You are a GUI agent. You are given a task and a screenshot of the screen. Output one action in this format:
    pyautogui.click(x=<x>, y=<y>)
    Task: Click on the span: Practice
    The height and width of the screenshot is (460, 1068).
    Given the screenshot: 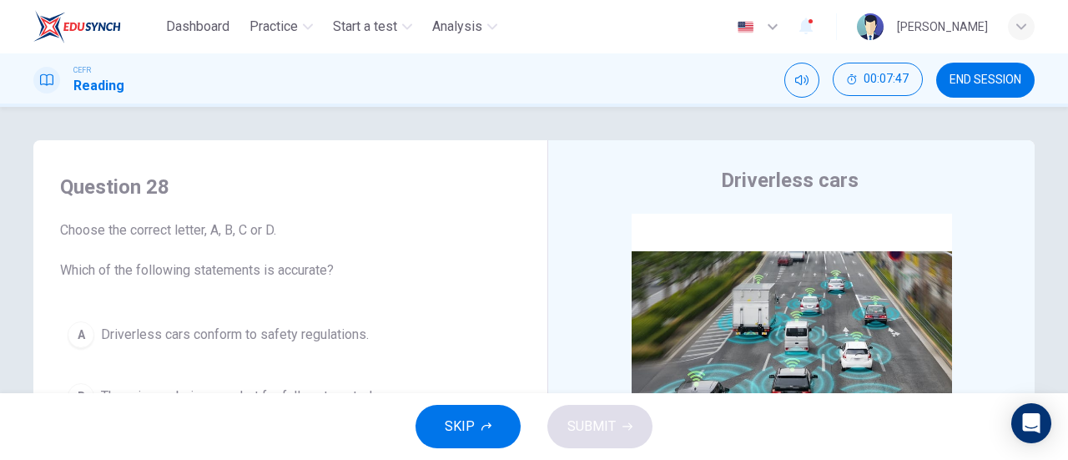 What is the action you would take?
    pyautogui.click(x=274, y=27)
    